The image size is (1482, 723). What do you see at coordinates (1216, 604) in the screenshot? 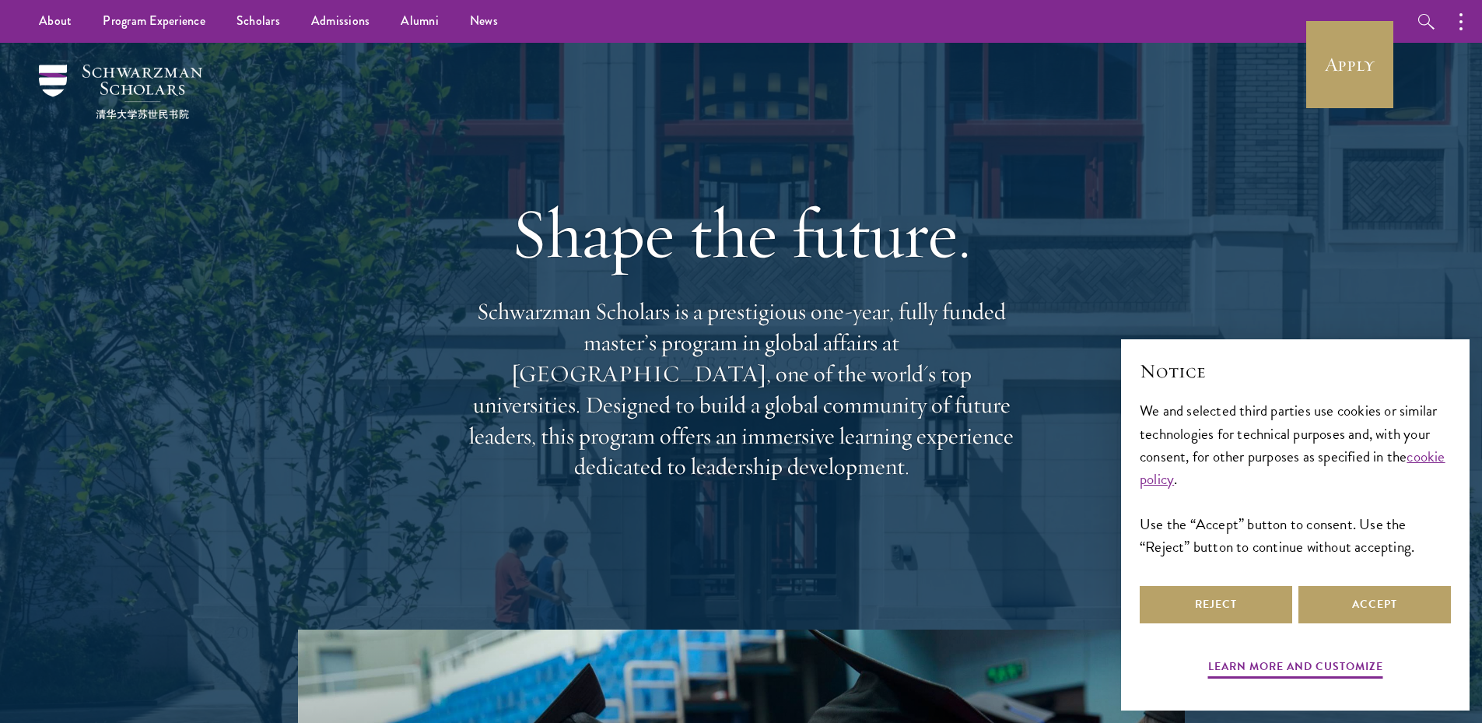
I see `button: Reject` at bounding box center [1216, 604].